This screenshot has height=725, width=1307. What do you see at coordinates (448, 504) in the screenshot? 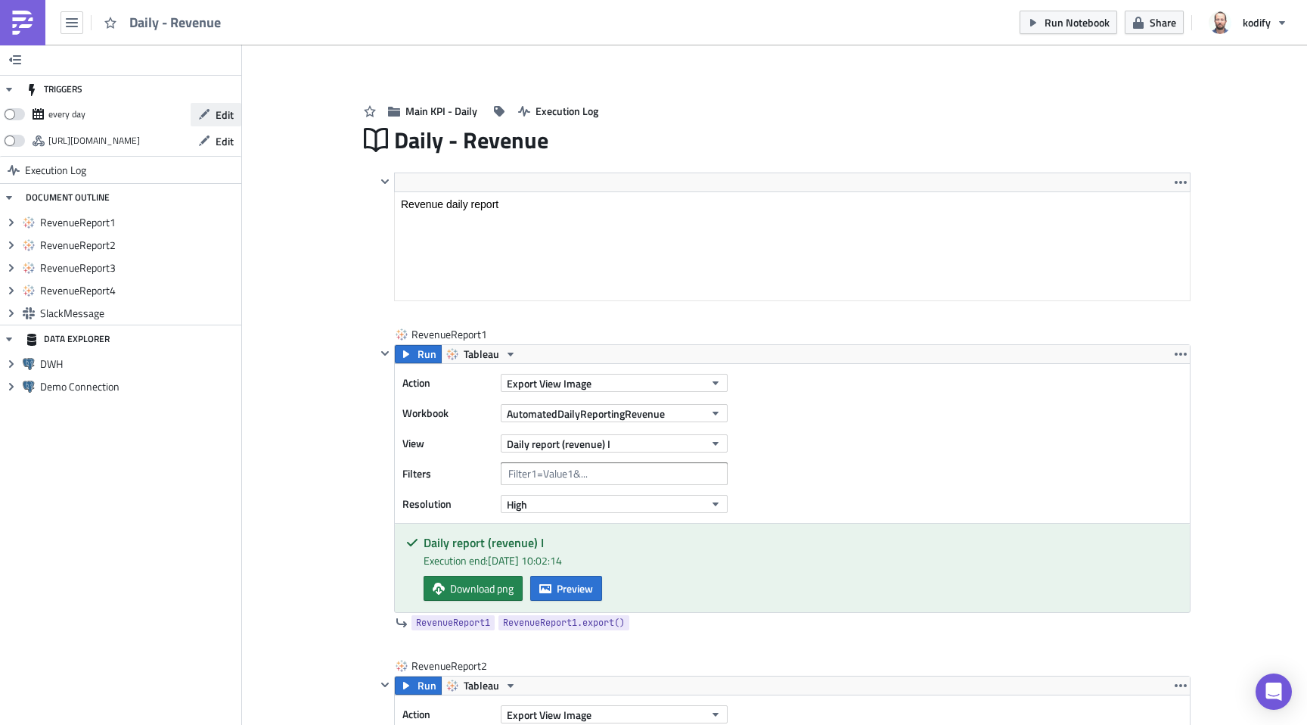
I see `label: Resolution` at bounding box center [448, 504].